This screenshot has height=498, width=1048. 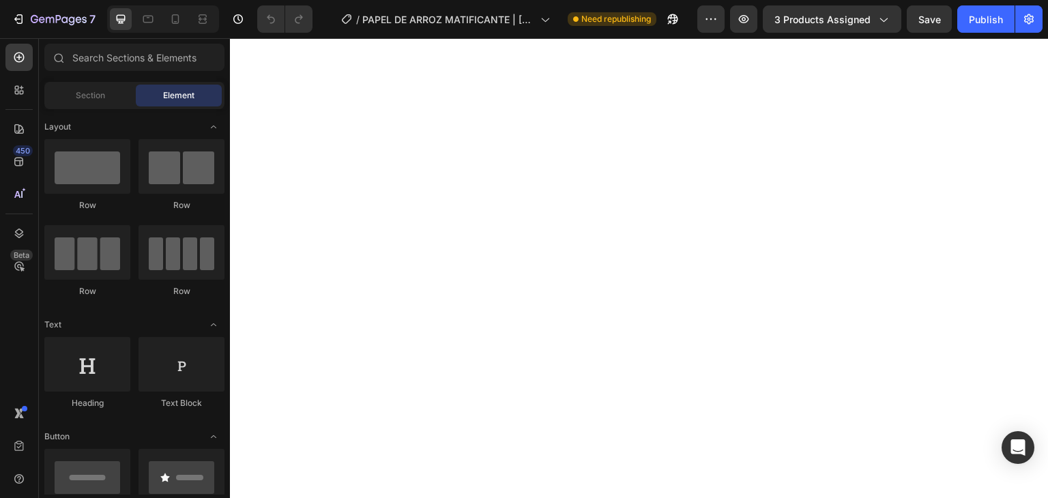 What do you see at coordinates (90, 96) in the screenshot?
I see `span: Section` at bounding box center [90, 96].